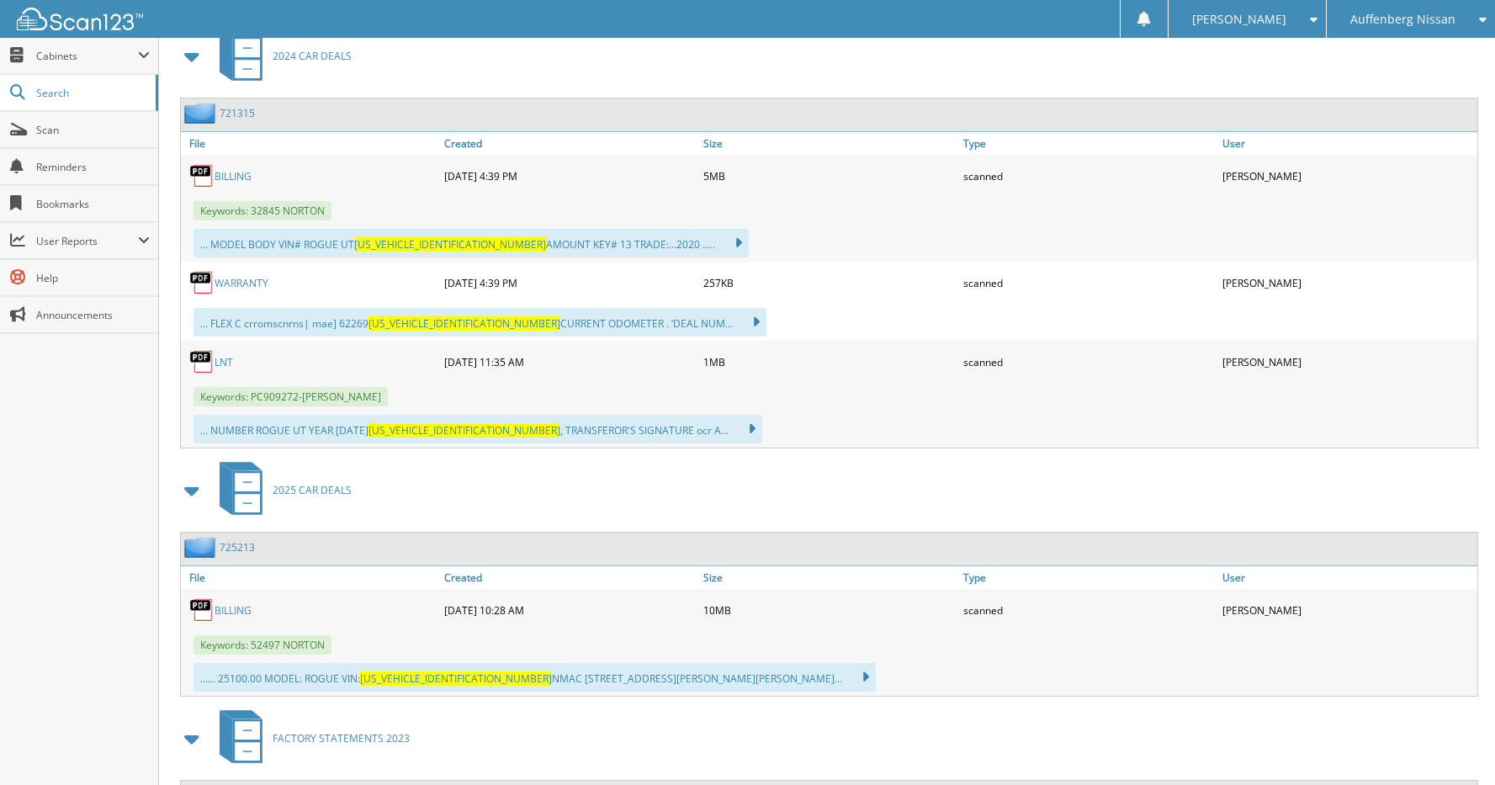 Image resolution: width=1495 pixels, height=785 pixels. What do you see at coordinates (93, 130) in the screenshot?
I see `span: Scan` at bounding box center [93, 130].